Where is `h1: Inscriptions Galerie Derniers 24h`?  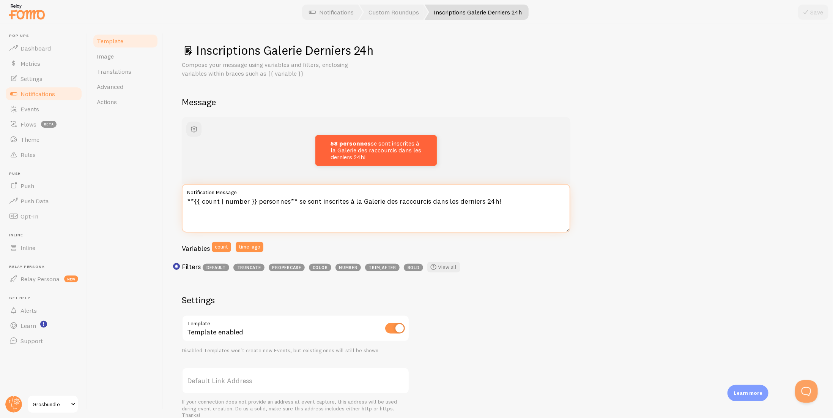 h1: Inscriptions Galerie Derniers 24h is located at coordinates (498, 50).